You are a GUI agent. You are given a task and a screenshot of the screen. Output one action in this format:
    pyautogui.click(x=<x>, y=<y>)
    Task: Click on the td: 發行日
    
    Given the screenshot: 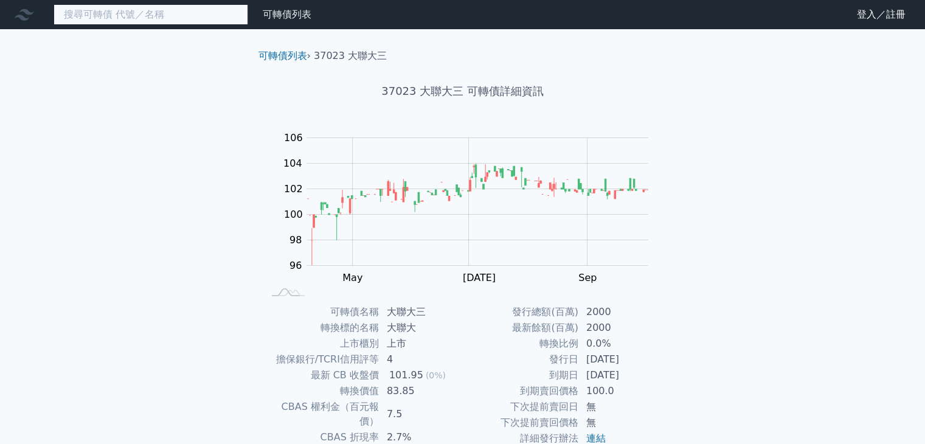 What is the action you would take?
    pyautogui.click(x=521, y=359)
    